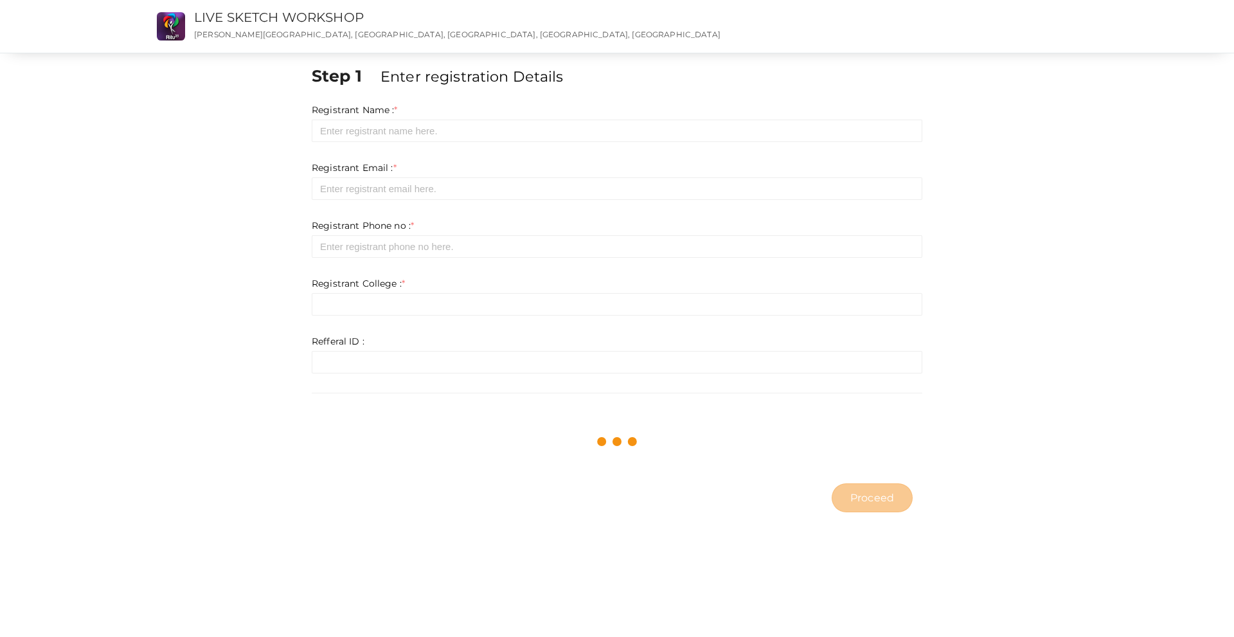 This screenshot has height=637, width=1234. What do you see at coordinates (171, 26) in the screenshot?
I see `img: AG9ZFPCU_small.png` at bounding box center [171, 26].